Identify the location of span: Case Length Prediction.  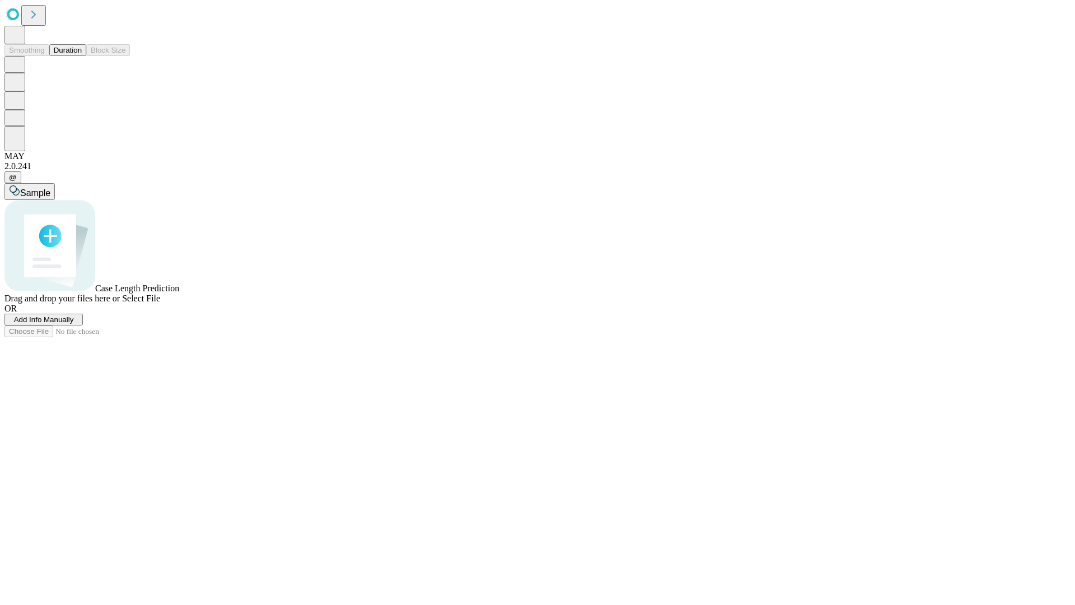
(137, 288).